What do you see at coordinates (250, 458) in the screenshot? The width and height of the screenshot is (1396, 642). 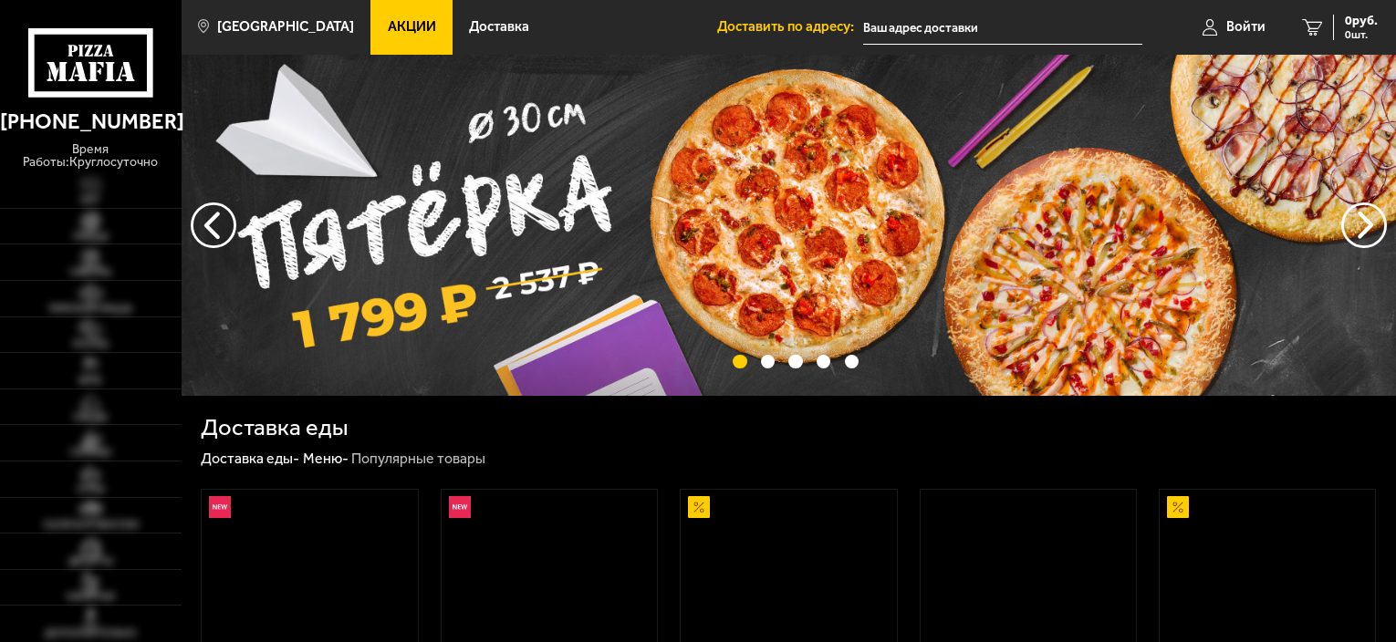 I see `a: Доставка еды-` at bounding box center [250, 458].